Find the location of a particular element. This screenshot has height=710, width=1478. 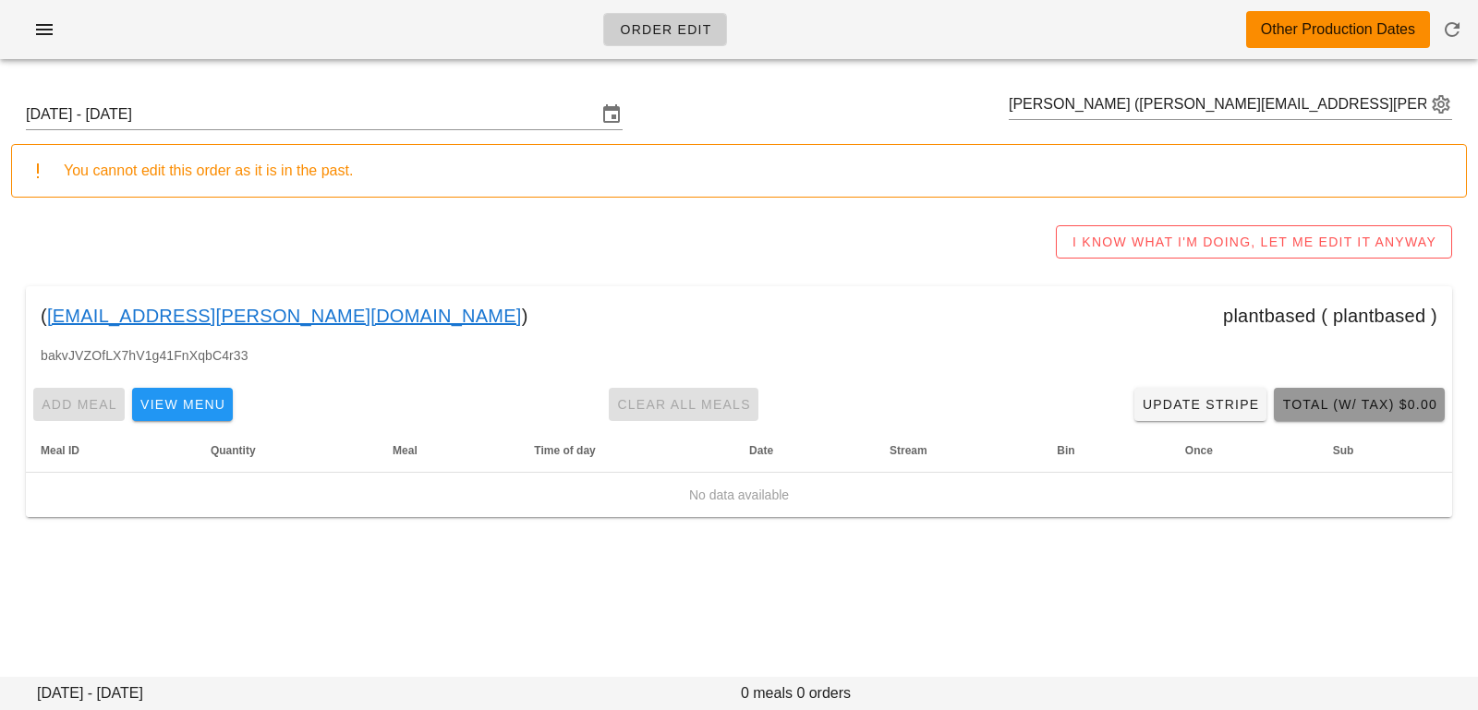

th: Meal ID: Not sorted. Activate to sort ascending. is located at coordinates (111, 451).